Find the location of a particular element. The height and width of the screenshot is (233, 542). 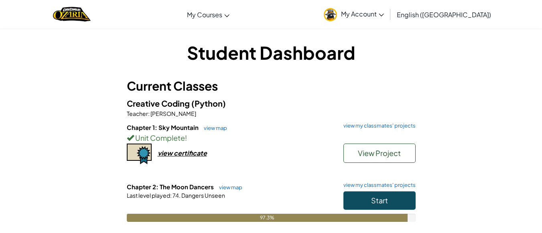

img: avatar is located at coordinates (330, 14).